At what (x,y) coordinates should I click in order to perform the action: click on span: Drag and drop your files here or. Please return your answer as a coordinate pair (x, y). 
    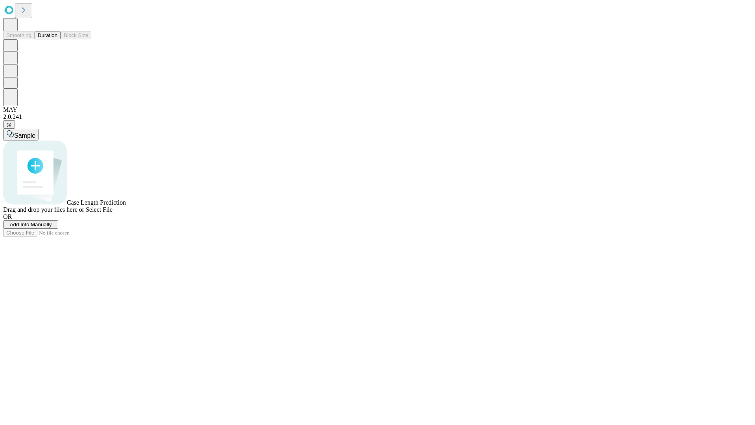
    Looking at the image, I should click on (44, 209).